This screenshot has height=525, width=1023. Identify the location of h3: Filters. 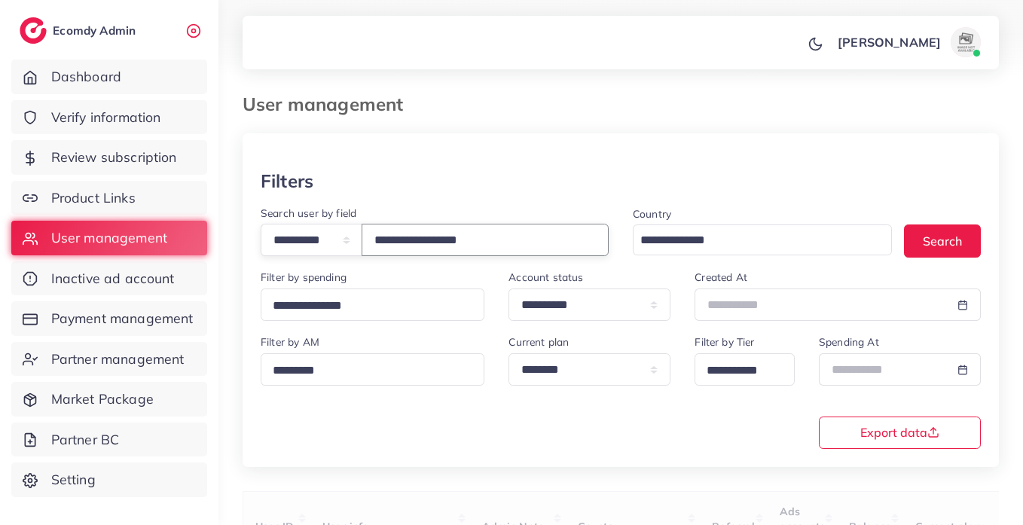
(287, 181).